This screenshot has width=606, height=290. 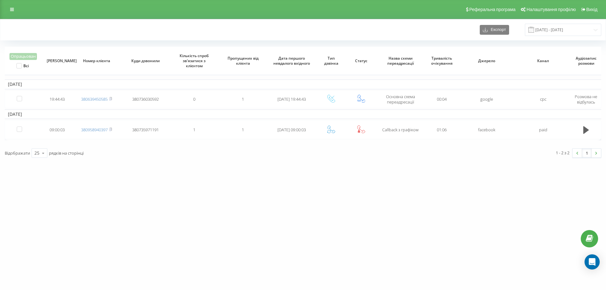 What do you see at coordinates (442, 99) in the screenshot?
I see `td: 00:04` at bounding box center [442, 99].